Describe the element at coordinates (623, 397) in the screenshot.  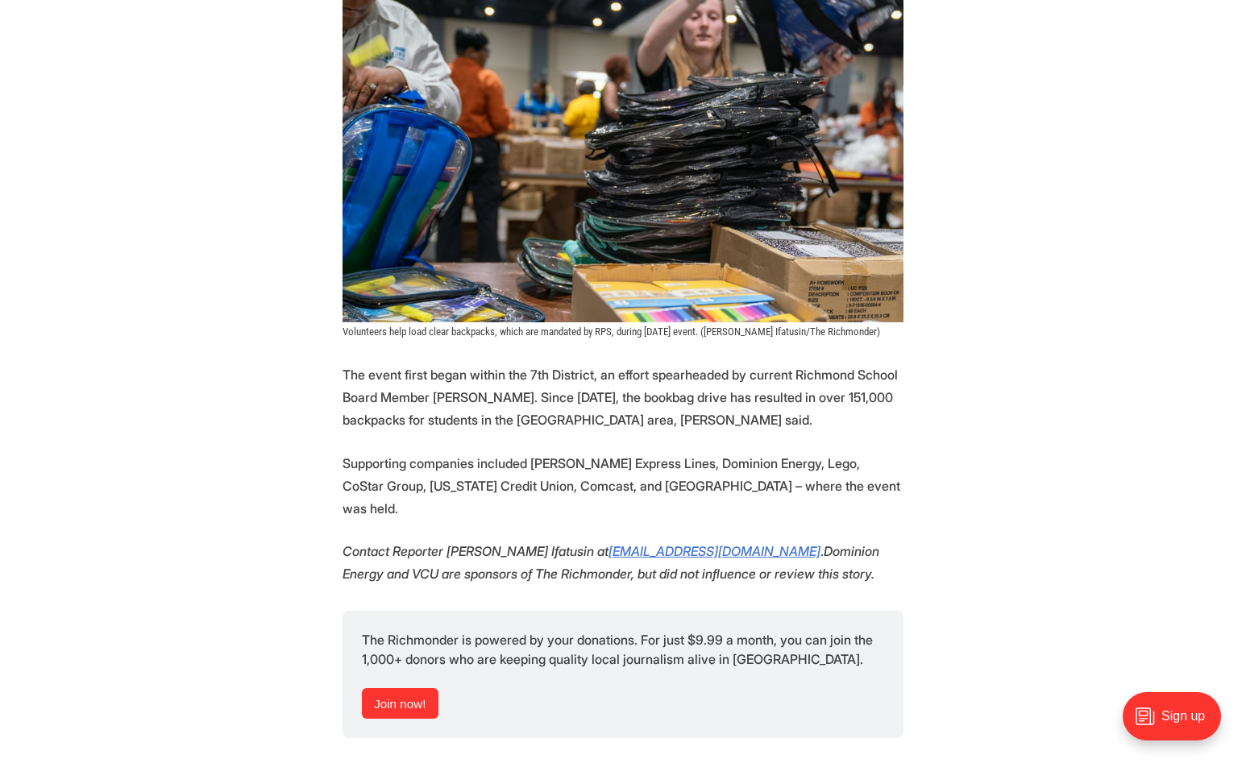
I see `p: The event first began within the 7th District, an effort spearheaded by current Richmond School B...` at that location.